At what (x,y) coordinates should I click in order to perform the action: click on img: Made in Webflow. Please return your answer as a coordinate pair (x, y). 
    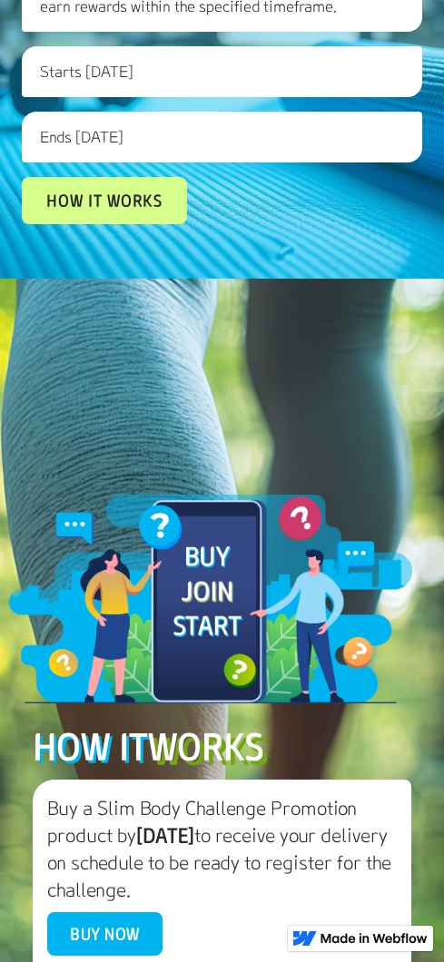
    Looking at the image, I should click on (374, 938).